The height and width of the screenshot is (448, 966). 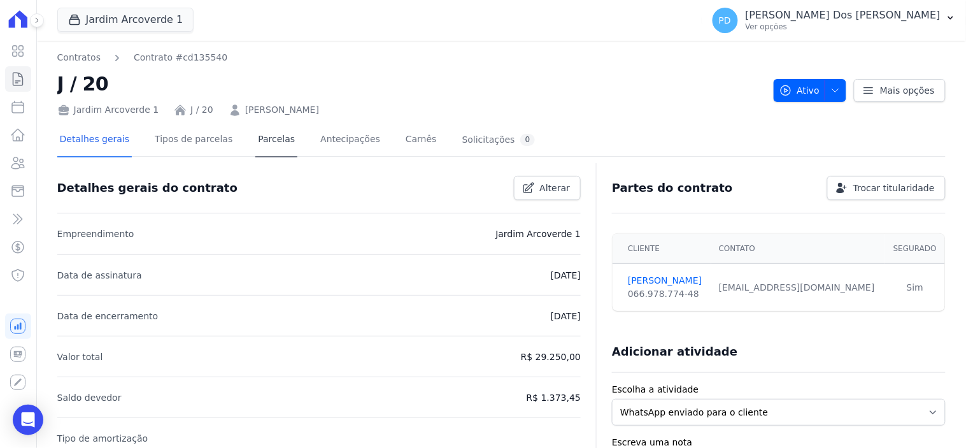 What do you see at coordinates (900, 90) in the screenshot?
I see `a: Mais opções` at bounding box center [900, 90].